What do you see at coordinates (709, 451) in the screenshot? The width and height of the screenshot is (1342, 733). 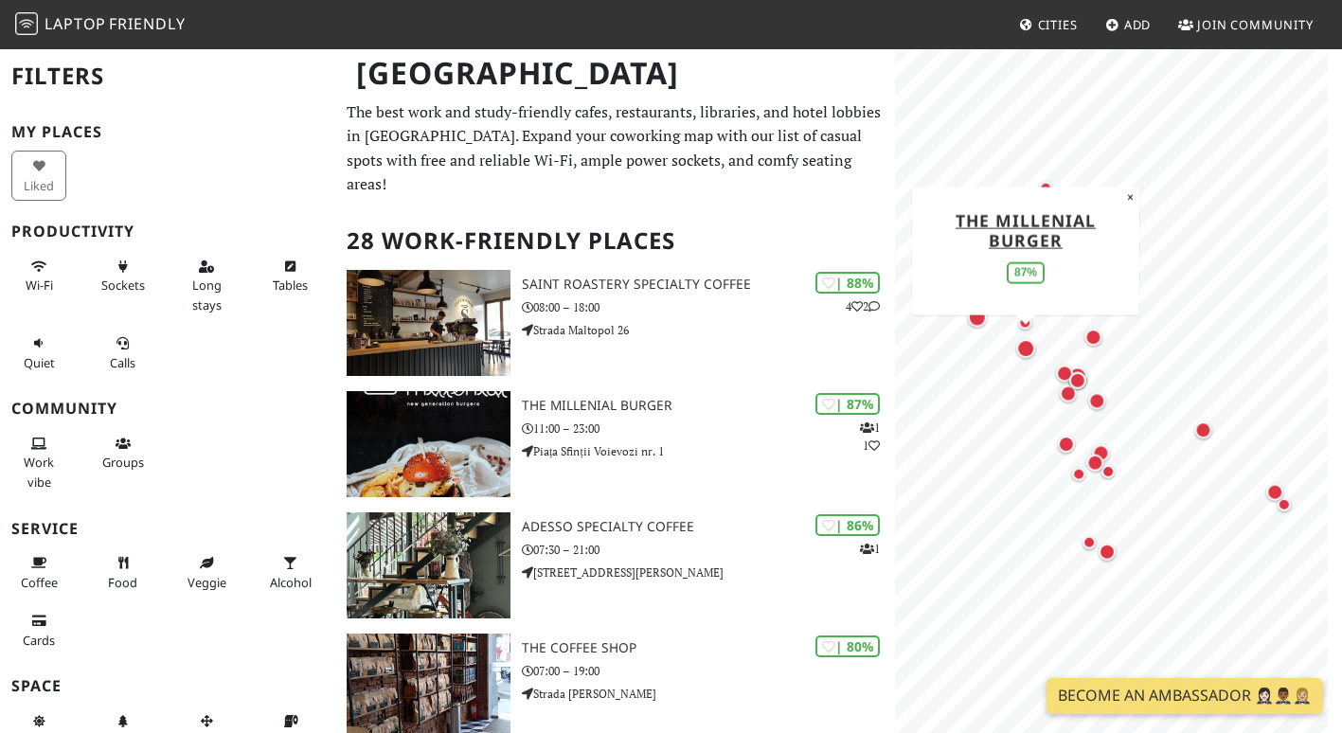 I see `p: Piața Sfinții Voievozi nr. 1` at bounding box center [709, 451].